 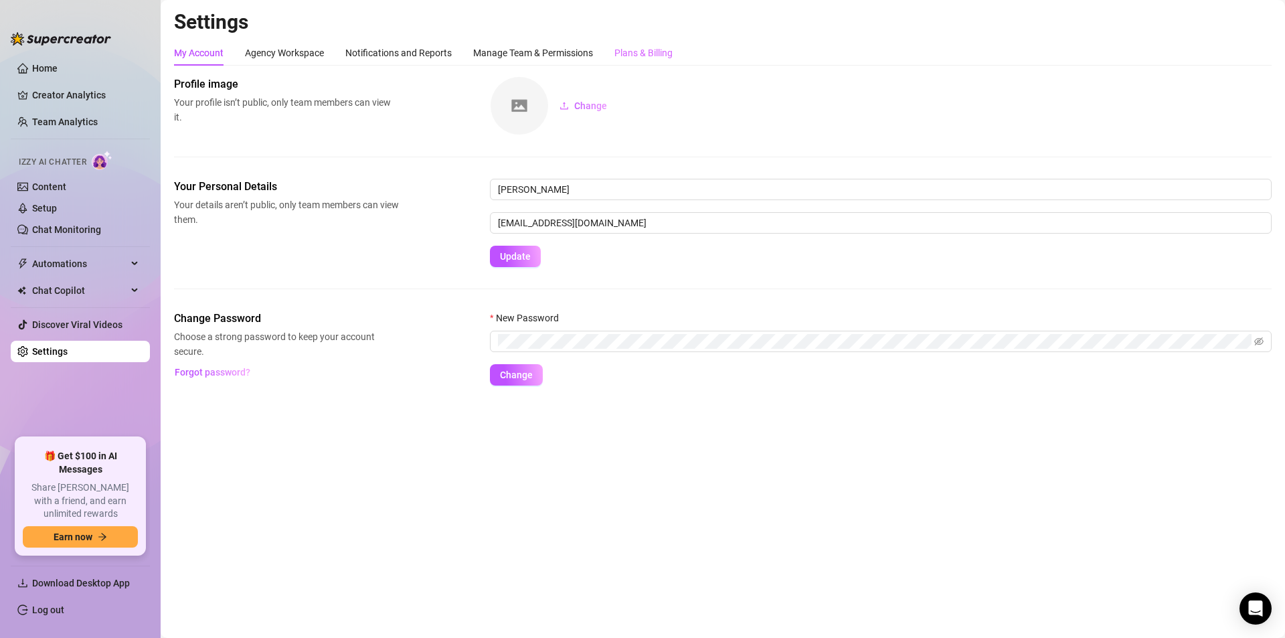 I want to click on span: 🎁 Get $100 in AI Messages, so click(x=80, y=463).